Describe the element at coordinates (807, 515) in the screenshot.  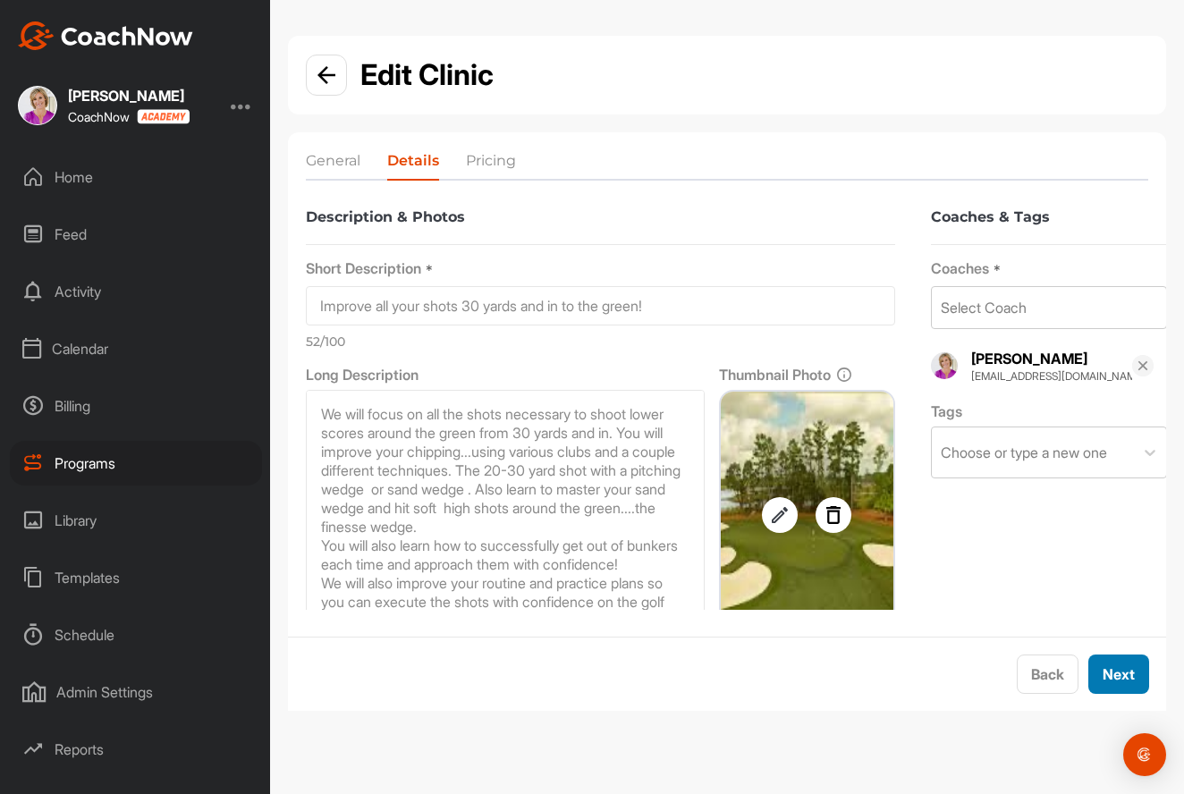
I see `img: thumbnail` at that location.